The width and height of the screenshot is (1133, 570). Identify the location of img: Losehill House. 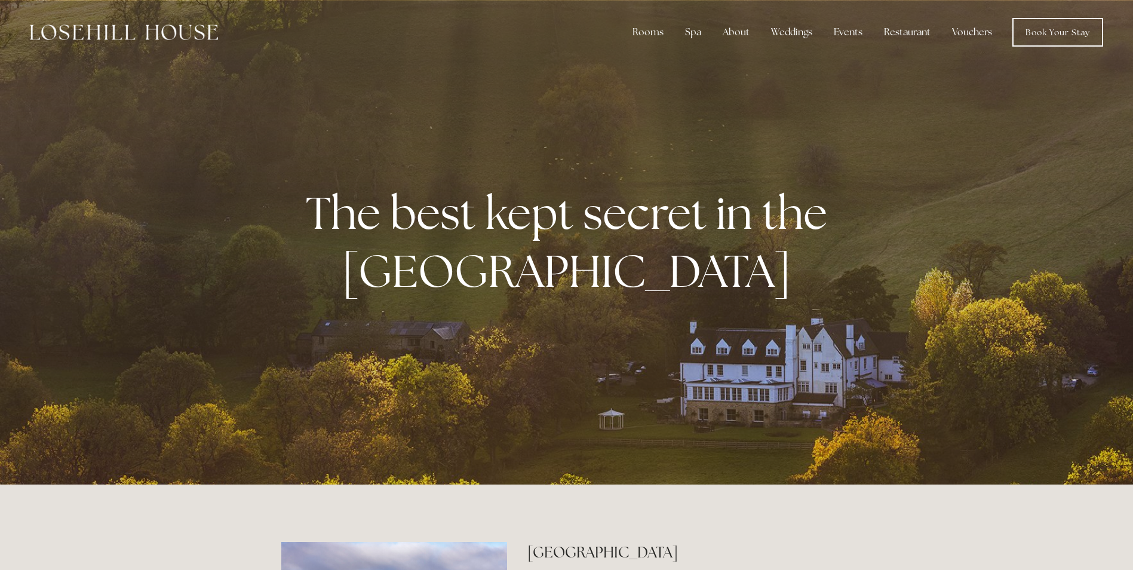
(124, 32).